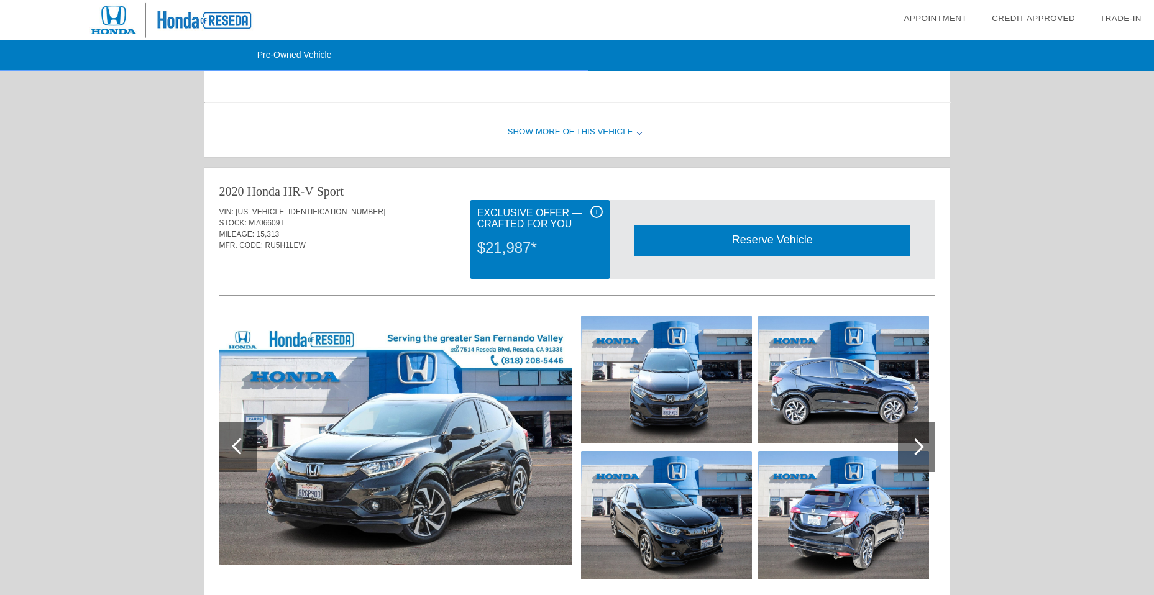 The height and width of the screenshot is (595, 1154). What do you see at coordinates (935, 18) in the screenshot?
I see `a: Appointment` at bounding box center [935, 18].